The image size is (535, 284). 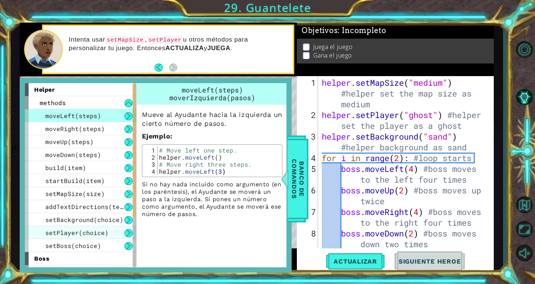 What do you see at coordinates (525, 50) in the screenshot?
I see `button: Opciones del Nivel` at bounding box center [525, 50].